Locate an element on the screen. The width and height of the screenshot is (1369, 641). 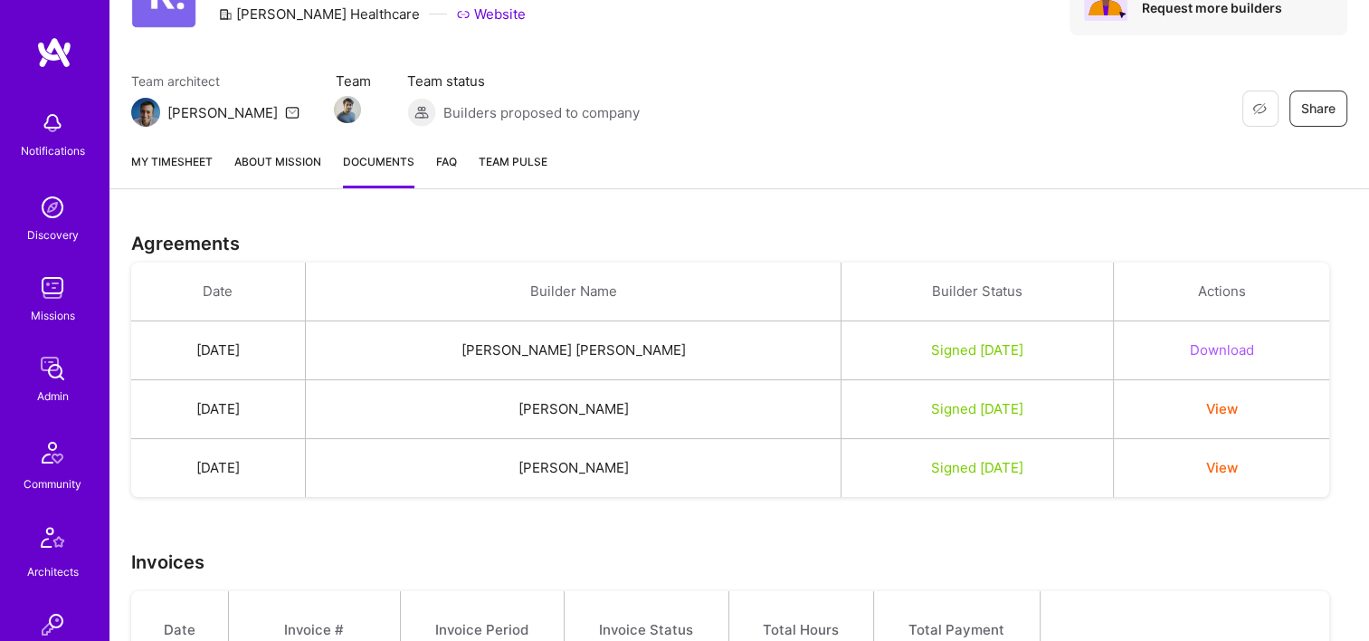
h3: Agreements is located at coordinates (739, 243).